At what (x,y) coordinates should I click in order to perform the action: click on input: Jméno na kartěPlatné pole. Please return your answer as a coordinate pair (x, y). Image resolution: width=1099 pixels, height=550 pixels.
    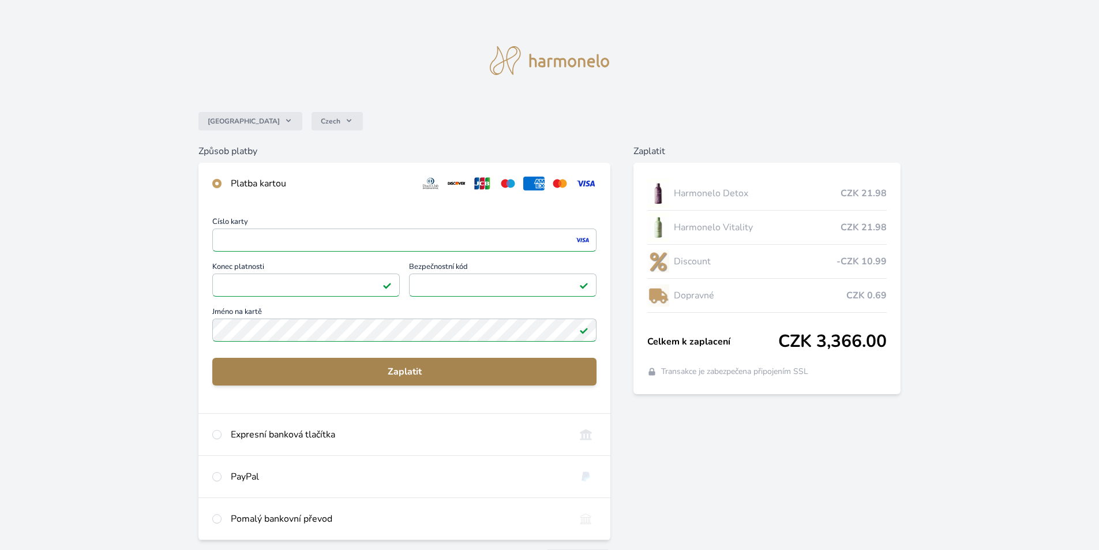
    Looking at the image, I should click on (405, 330).